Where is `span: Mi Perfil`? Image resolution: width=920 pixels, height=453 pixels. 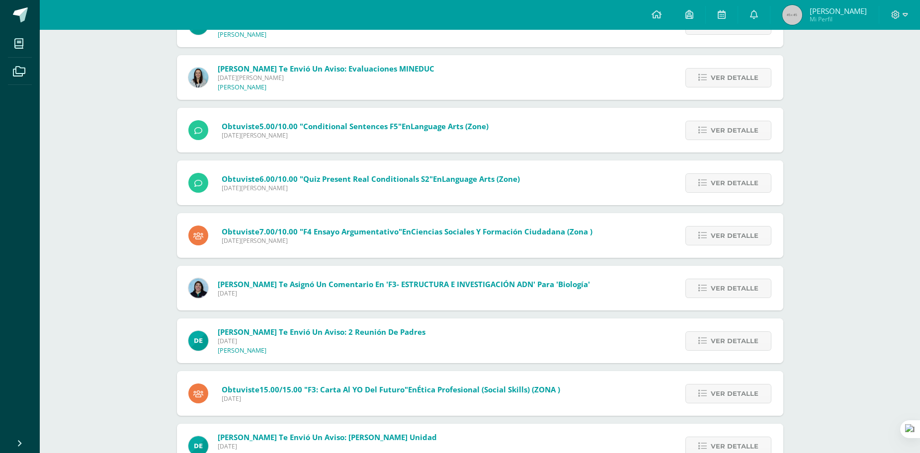 span: Mi Perfil is located at coordinates (838, 19).